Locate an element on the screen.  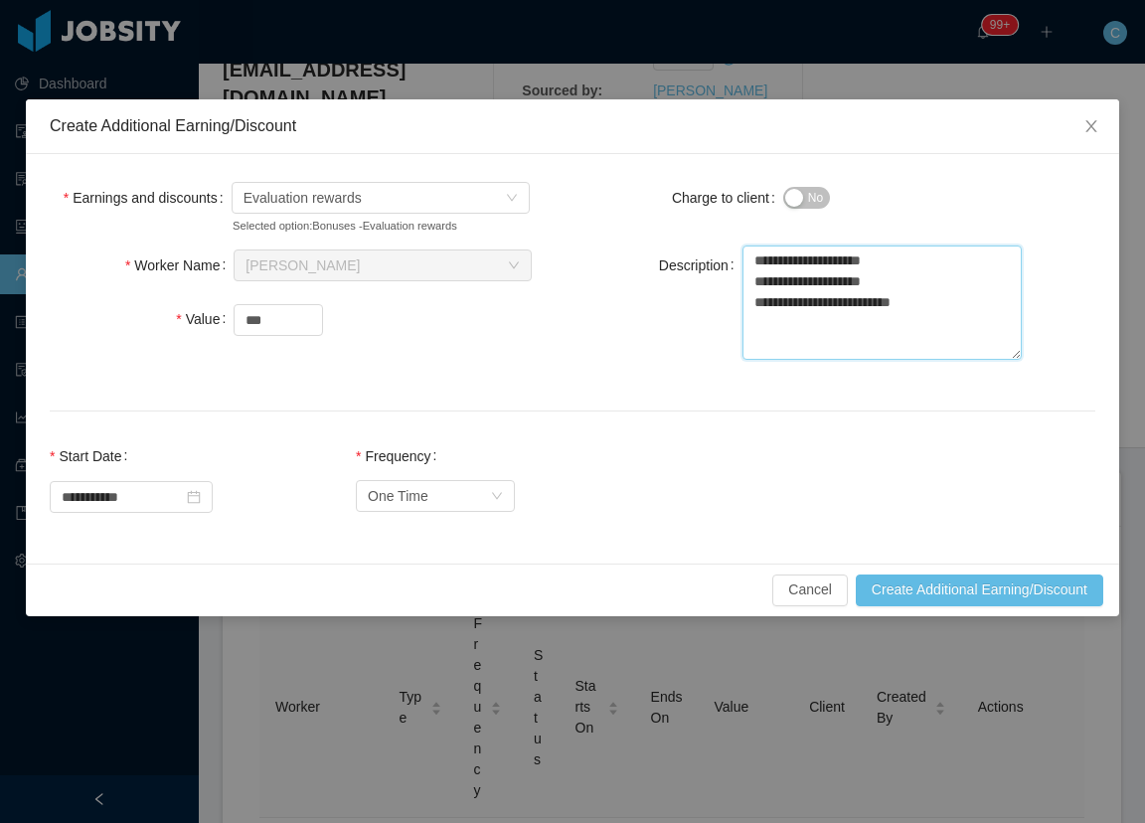
label: Frequency is located at coordinates (401, 456).